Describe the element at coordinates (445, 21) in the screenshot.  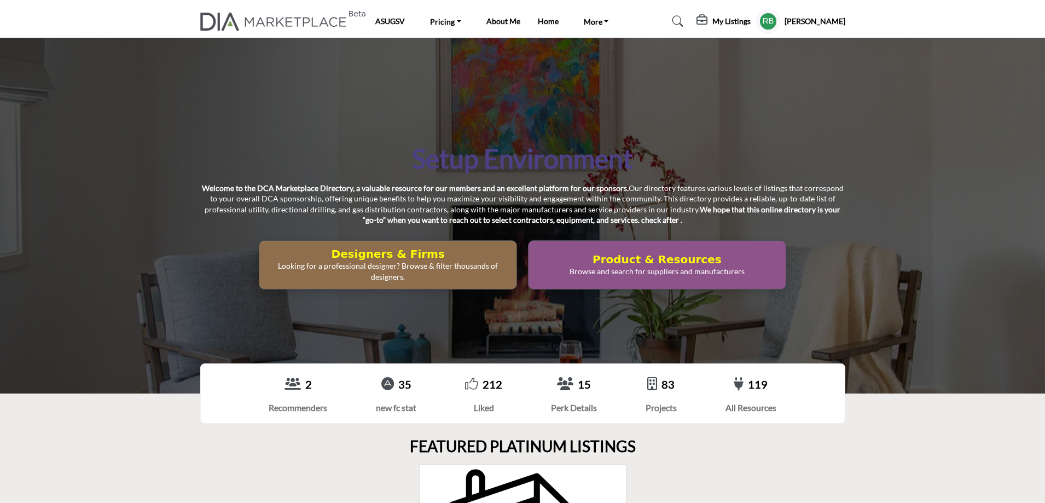
I see `a: Pricing` at that location.